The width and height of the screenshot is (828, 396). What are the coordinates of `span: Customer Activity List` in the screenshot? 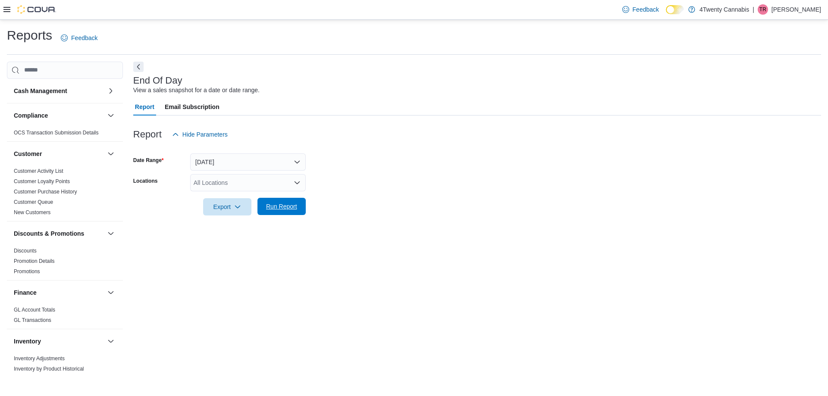 It's located at (38, 171).